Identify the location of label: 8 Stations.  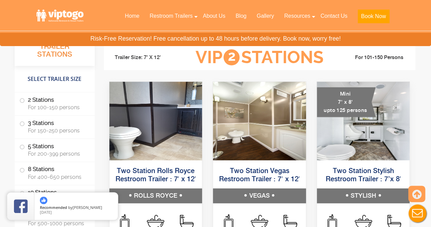
(55, 173).